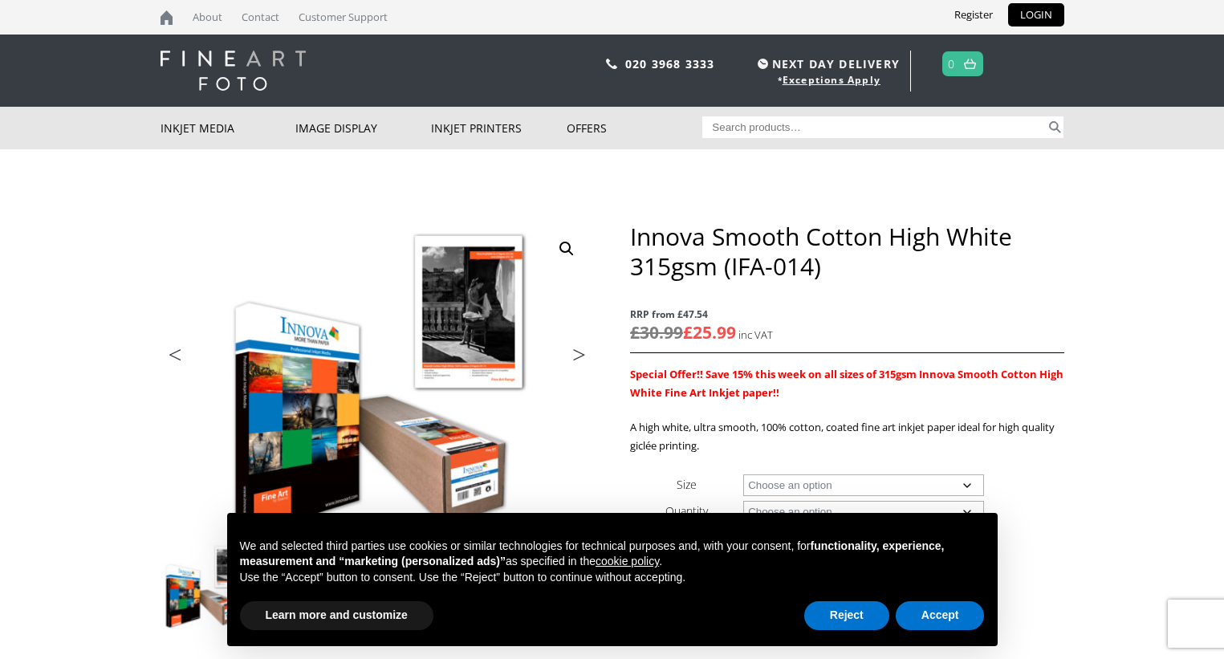  What do you see at coordinates (974, 14) in the screenshot?
I see `a: Register` at bounding box center [974, 14].